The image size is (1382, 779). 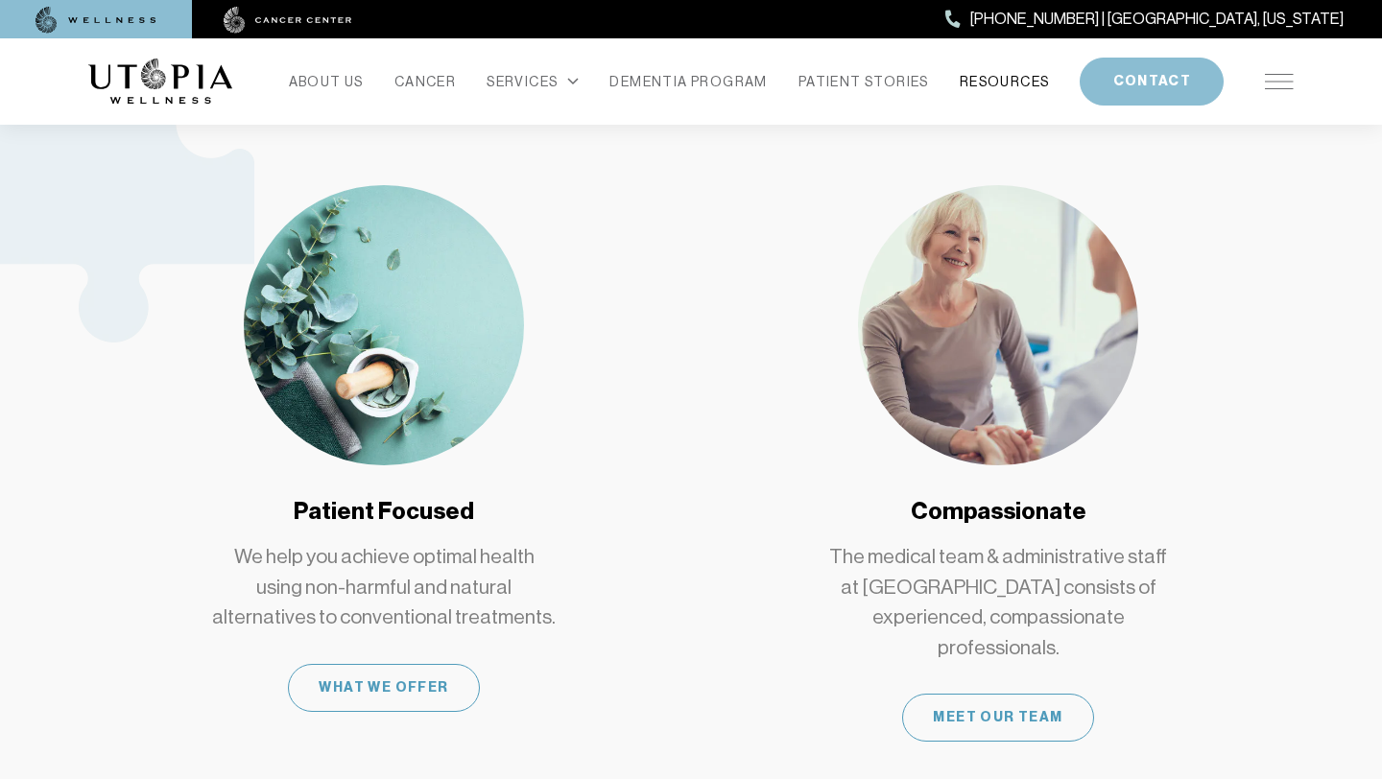 I want to click on a: Patient FocusedWe help you achieve optimal health using non-harmful and natural alternatives to c..., so click(x=384, y=448).